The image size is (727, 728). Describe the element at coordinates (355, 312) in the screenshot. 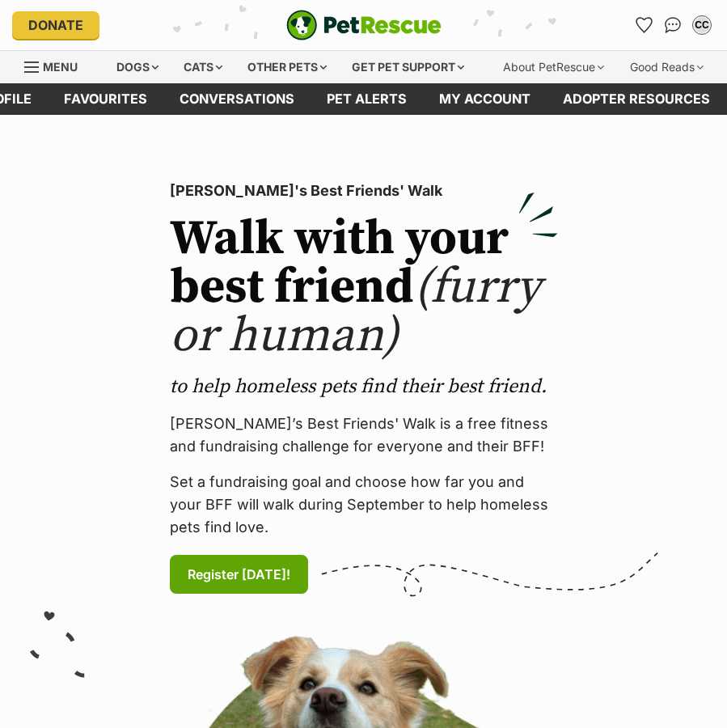

I see `span: (furry or human)` at that location.